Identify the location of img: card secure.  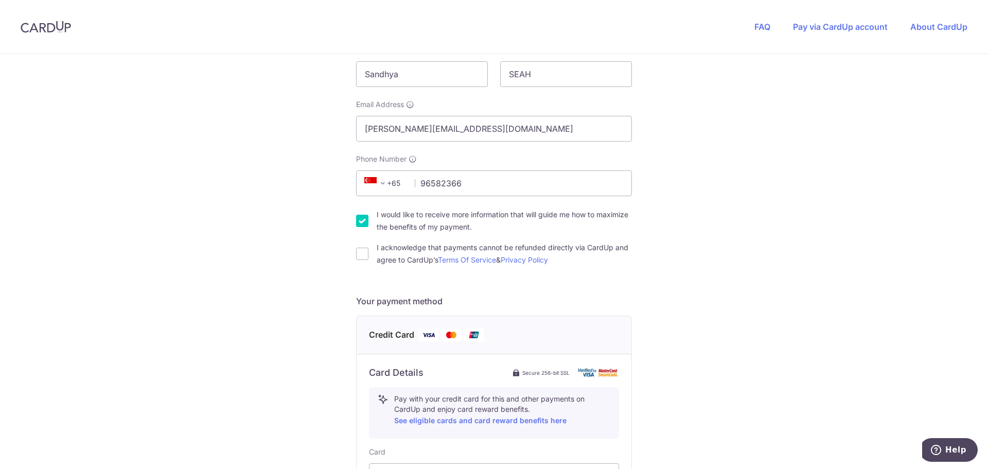
(598, 372).